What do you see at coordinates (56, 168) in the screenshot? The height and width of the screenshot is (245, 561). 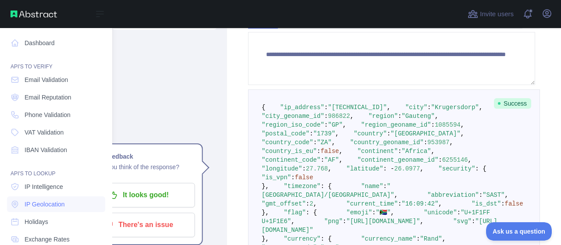 I see `div: API'S TO LOOKUP` at bounding box center [56, 168].